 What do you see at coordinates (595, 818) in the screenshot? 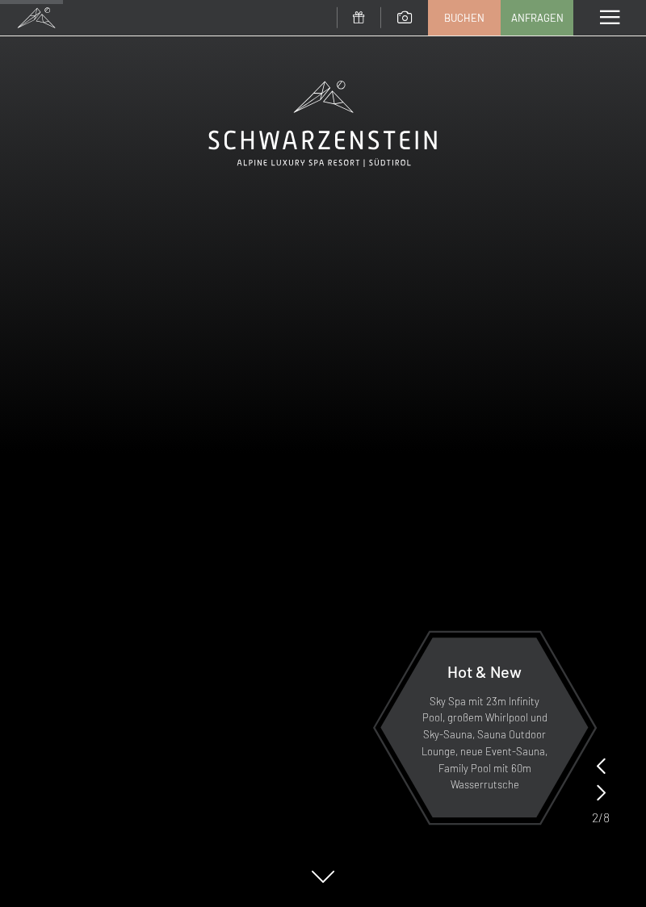
I see `span: 2` at bounding box center [595, 818].